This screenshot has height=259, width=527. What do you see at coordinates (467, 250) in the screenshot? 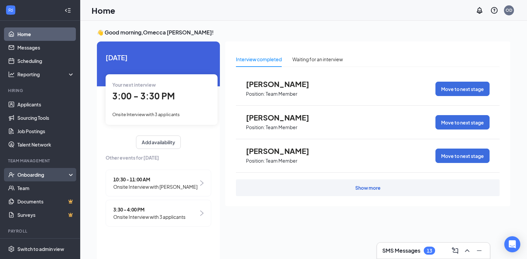
I see `button: ChevronUp` at bounding box center [467, 250].